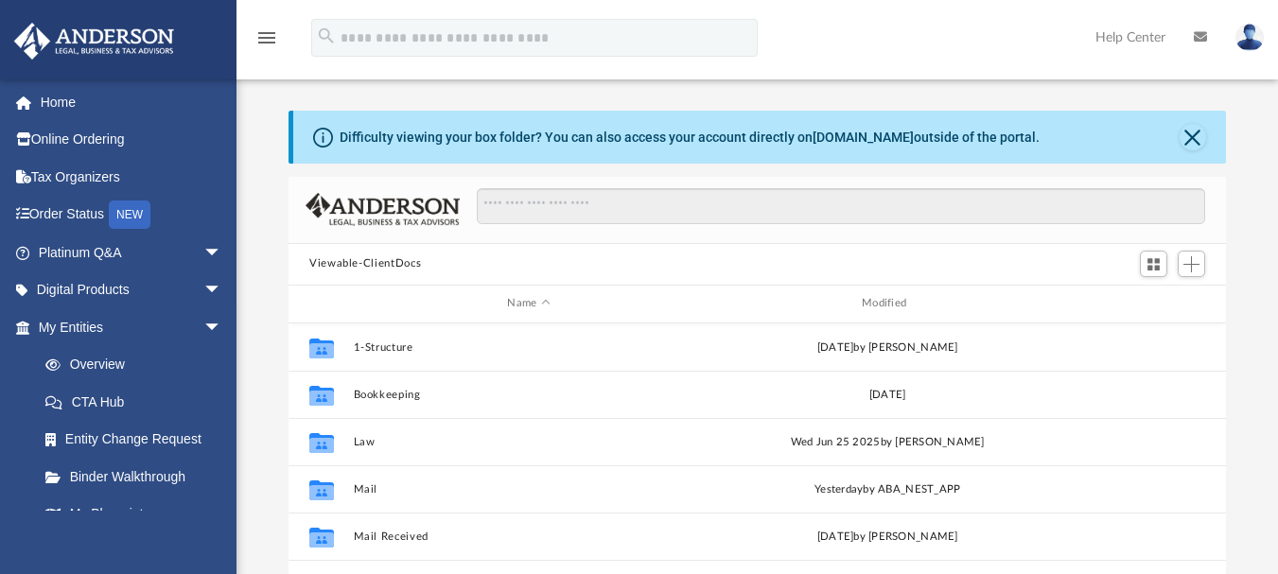 The height and width of the screenshot is (574, 1278). Describe the element at coordinates (138, 402) in the screenshot. I see `a: CTA Hub` at that location.